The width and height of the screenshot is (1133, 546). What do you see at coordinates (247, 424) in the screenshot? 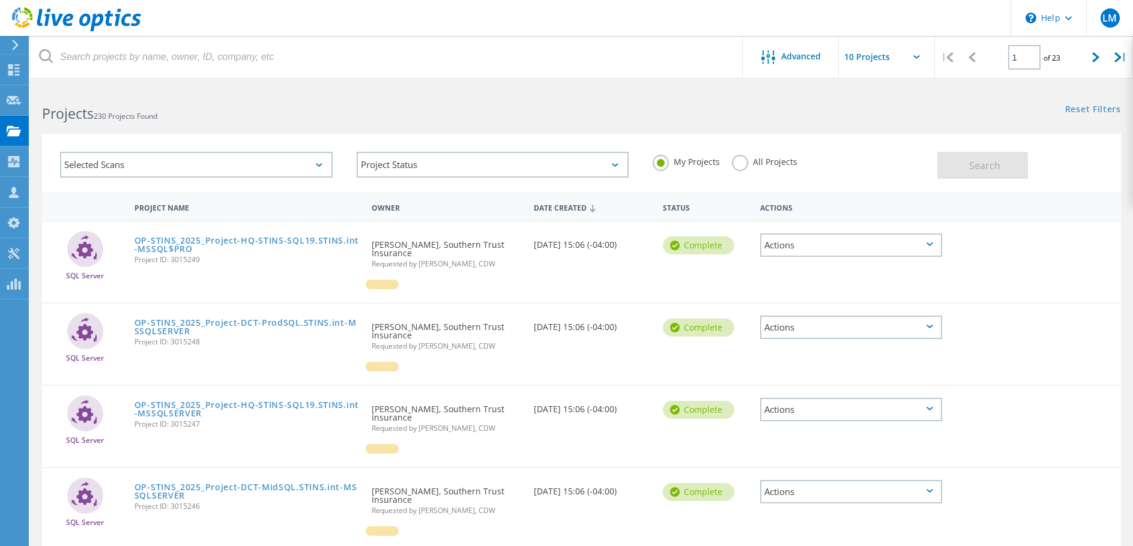
I see `span: Project ID: 3015247` at bounding box center [247, 424].